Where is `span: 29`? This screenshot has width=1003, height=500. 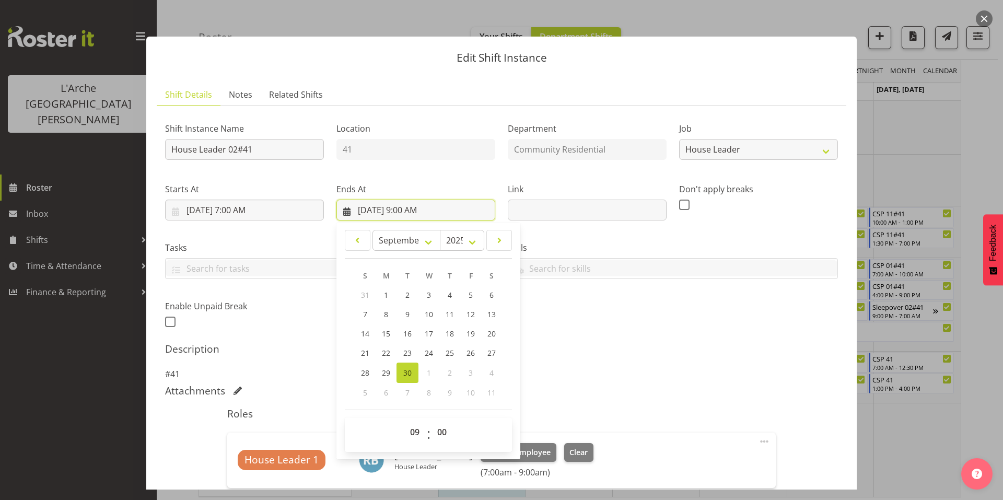 span: 29 is located at coordinates (386, 372).